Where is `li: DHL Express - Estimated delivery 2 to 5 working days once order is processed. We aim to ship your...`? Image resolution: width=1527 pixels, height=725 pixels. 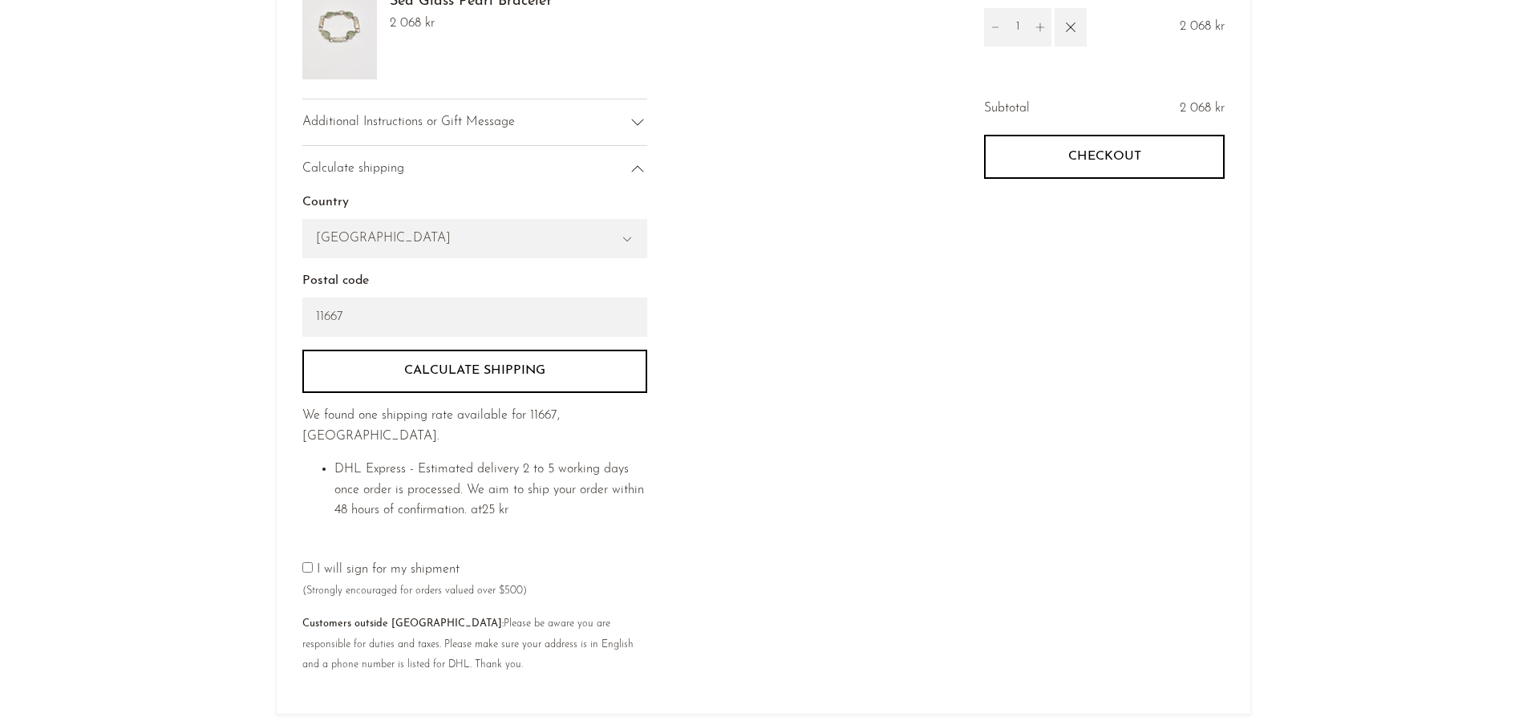 li: DHL Express - Estimated delivery 2 to 5 working days once order is processed. We aim to ship your... is located at coordinates (491, 490).